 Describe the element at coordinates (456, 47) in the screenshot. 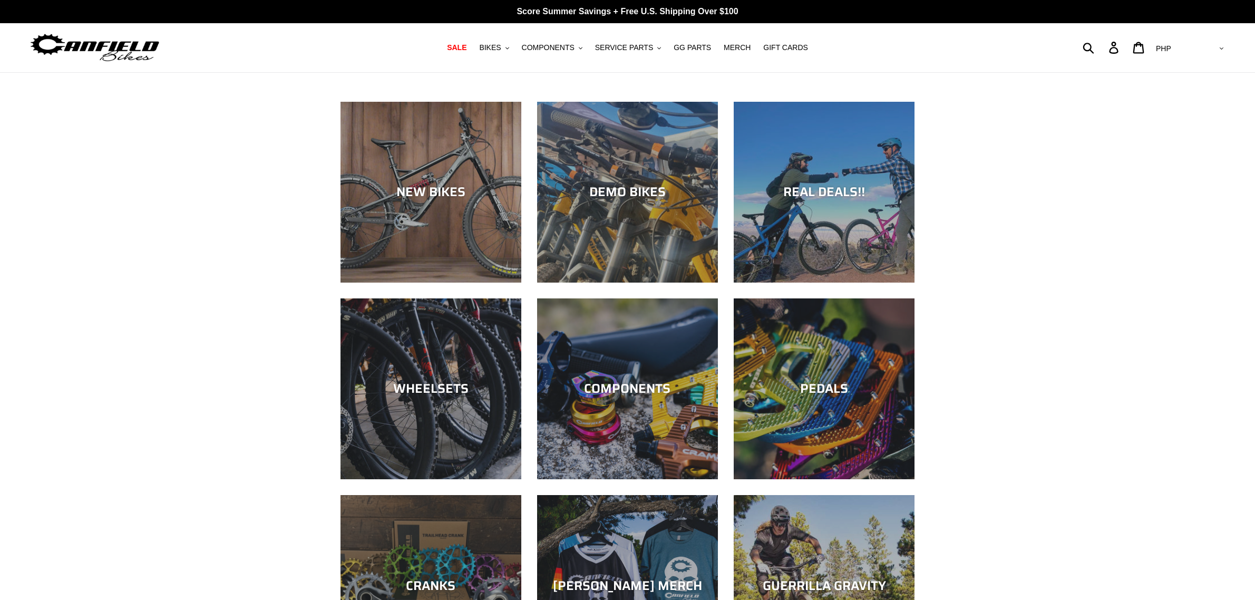

I see `span: SALE` at that location.